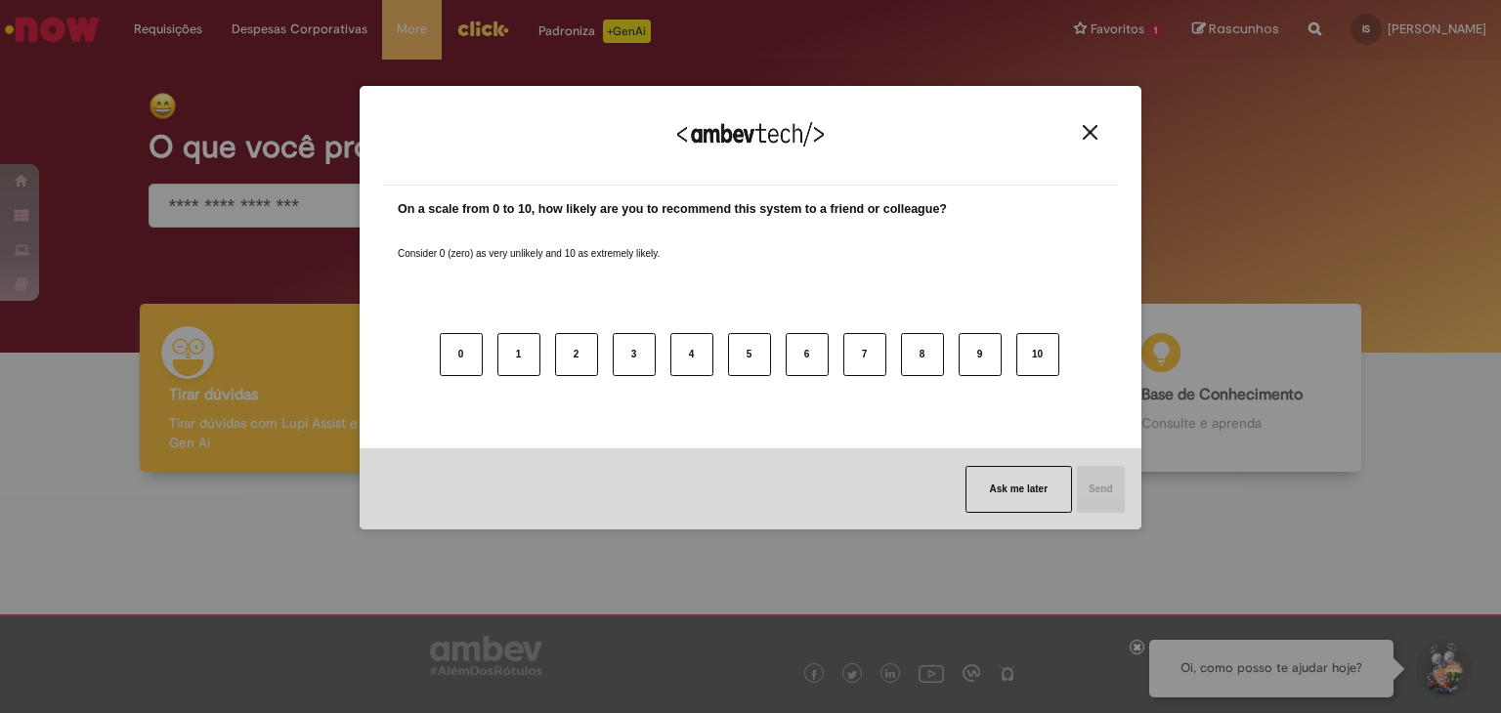 This screenshot has width=1501, height=713. What do you see at coordinates (692, 355) in the screenshot?
I see `button: 4` at bounding box center [692, 355].